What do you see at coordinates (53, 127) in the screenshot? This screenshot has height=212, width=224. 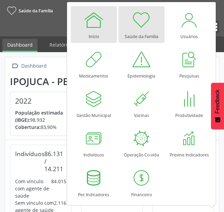 I see `p: 83,90%` at bounding box center [53, 127].